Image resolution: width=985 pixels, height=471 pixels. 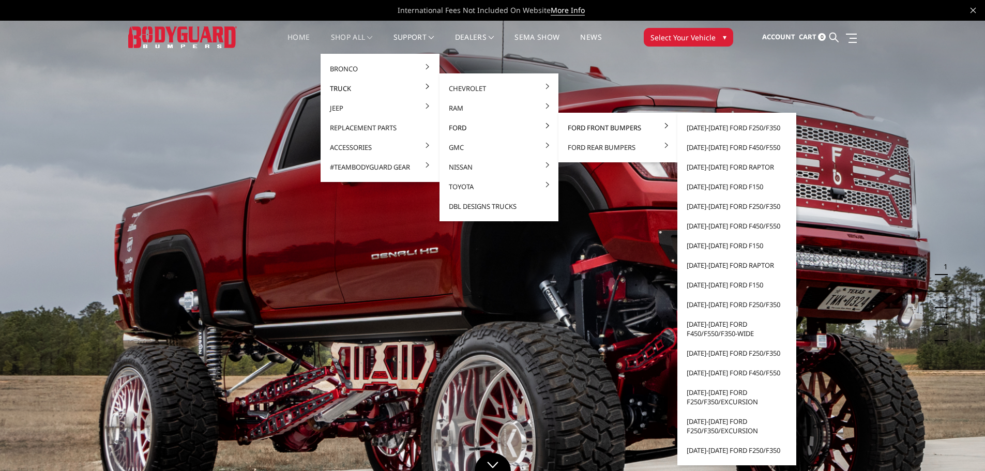 What do you see at coordinates (499, 108) in the screenshot?
I see `a: Ram` at bounding box center [499, 108].